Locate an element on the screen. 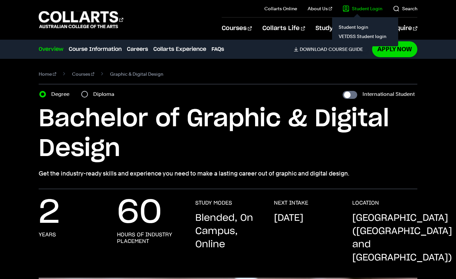 The image size is (456, 279). a: Enquire is located at coordinates (403, 28).